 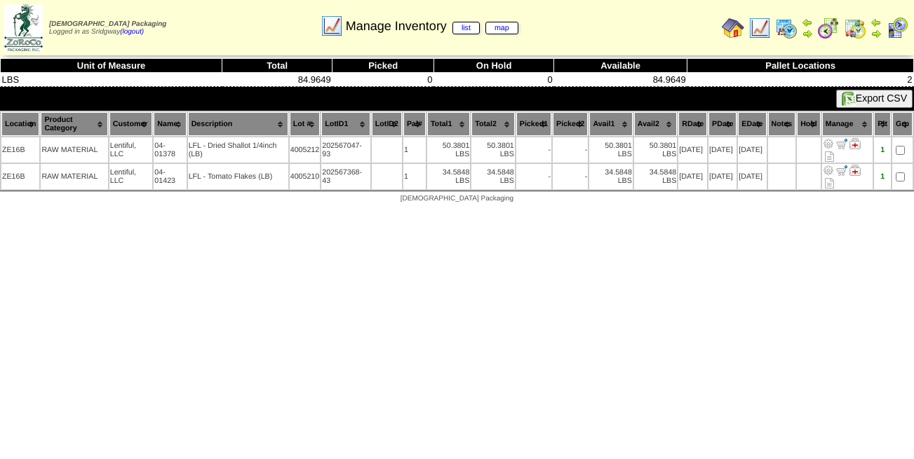 I want to click on th: Product Category, so click(x=74, y=124).